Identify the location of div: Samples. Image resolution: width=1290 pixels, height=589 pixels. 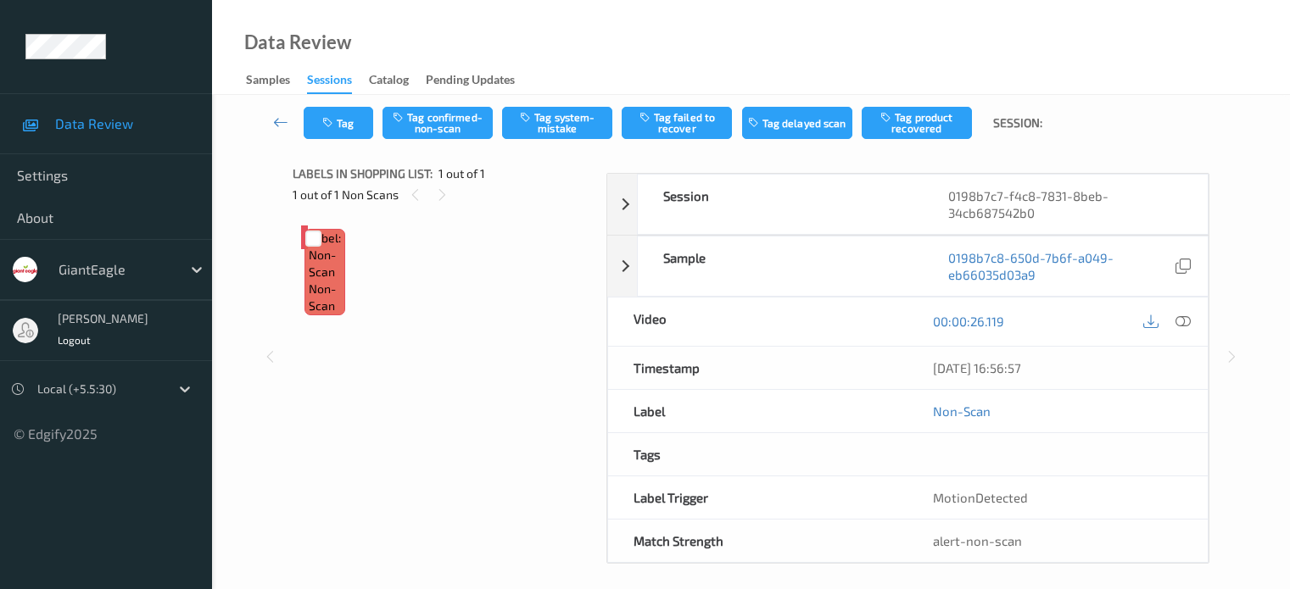
(268, 81).